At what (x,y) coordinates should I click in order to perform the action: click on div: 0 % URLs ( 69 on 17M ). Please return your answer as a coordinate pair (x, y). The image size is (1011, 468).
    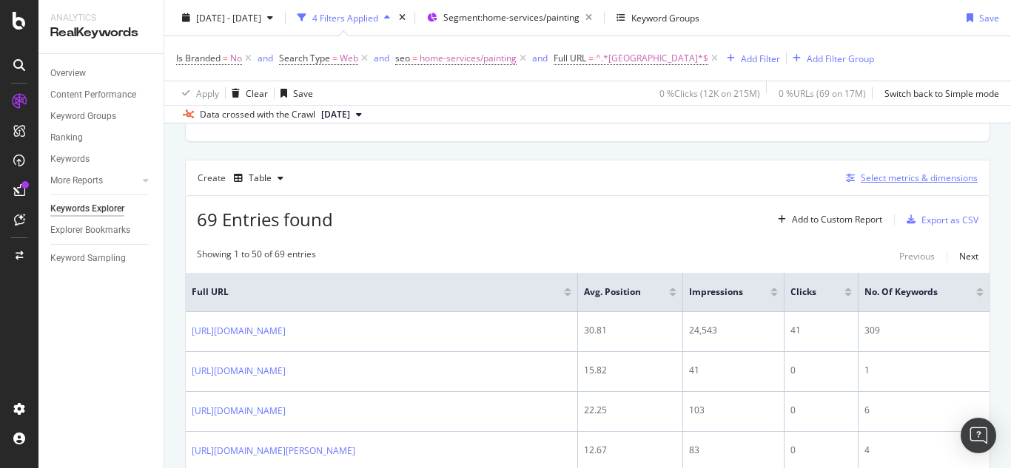
    Looking at the image, I should click on (822, 93).